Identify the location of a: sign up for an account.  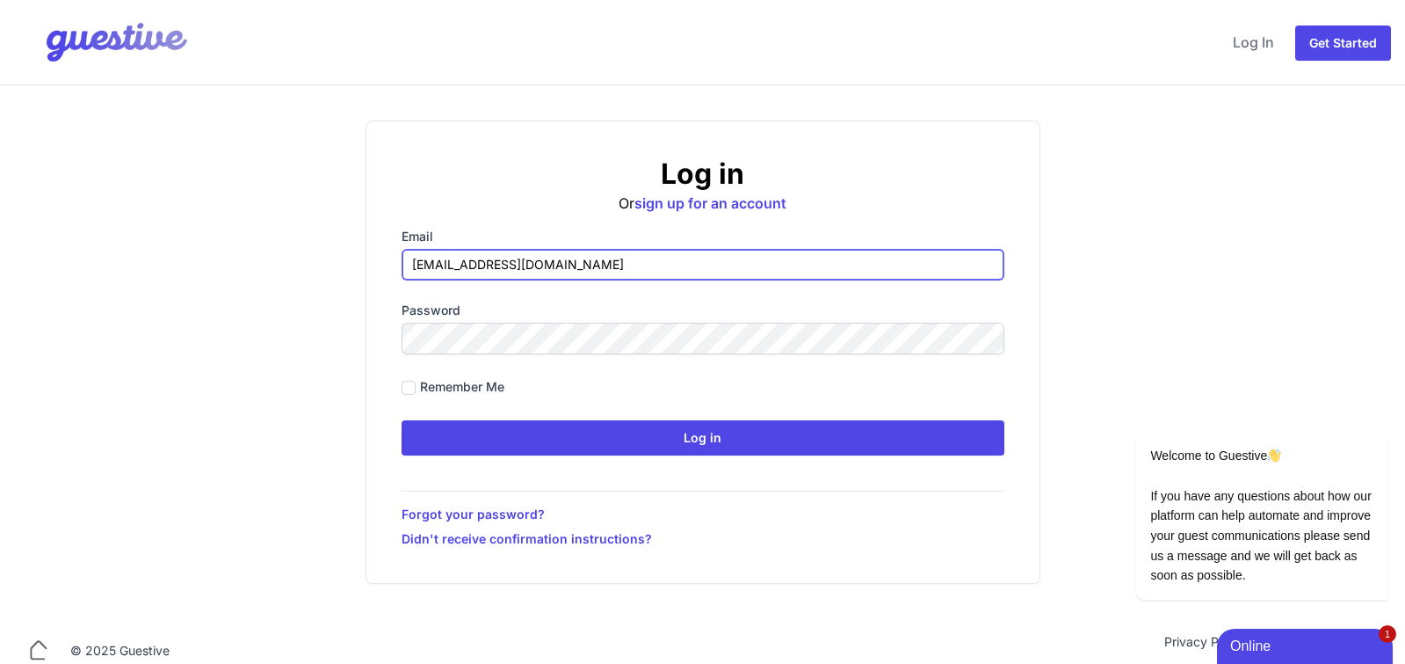
(710, 203).